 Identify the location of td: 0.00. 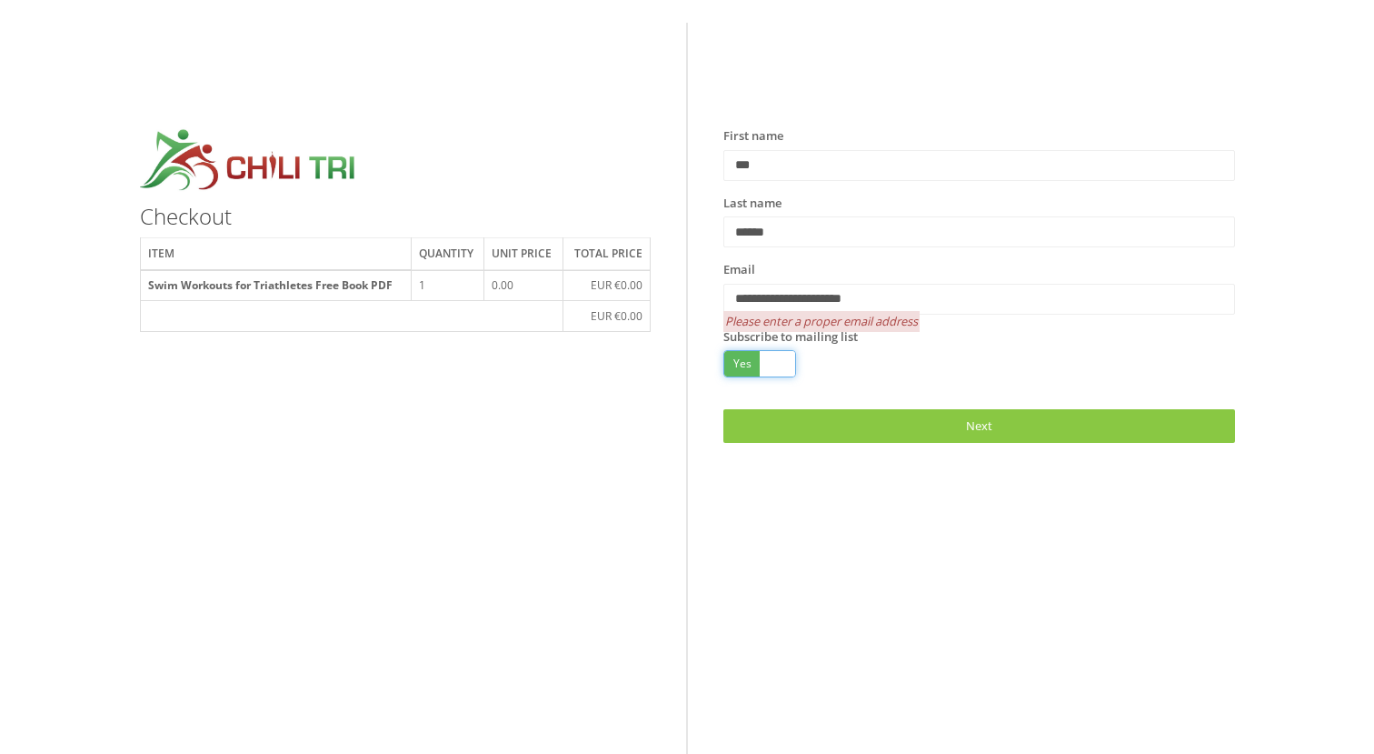
(524, 285).